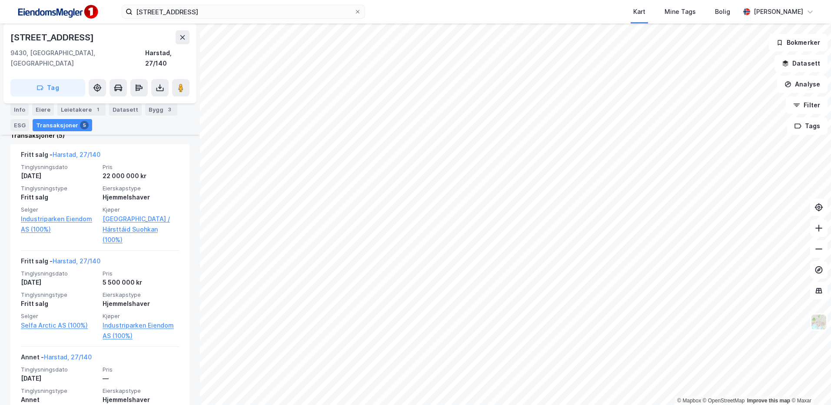  What do you see at coordinates (244, 12) in the screenshot?
I see `input: Søk på adresse, matrikkel, gårdeiere, leietakere eller personer` at bounding box center [244, 12].